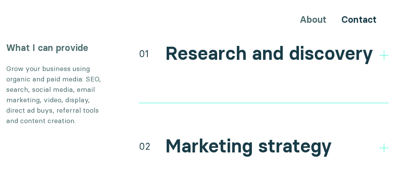 Image resolution: width=395 pixels, height=181 pixels. What do you see at coordinates (264, 96) in the screenshot?
I see `li: Direct and indirect competitor research` at bounding box center [264, 96].